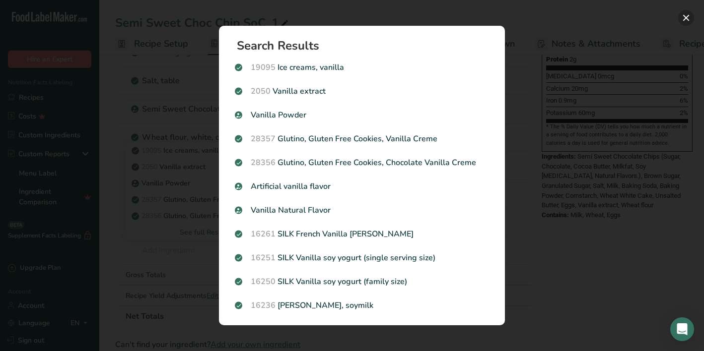 The image size is (704, 351). I want to click on span: 16219, so click(263, 330).